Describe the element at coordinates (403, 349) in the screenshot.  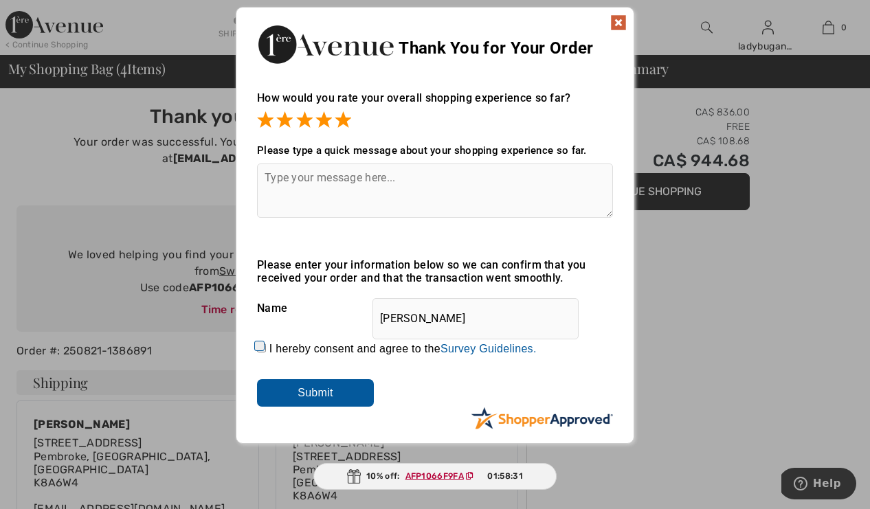
I see `label: I hereby consent and agree to the` at that location.